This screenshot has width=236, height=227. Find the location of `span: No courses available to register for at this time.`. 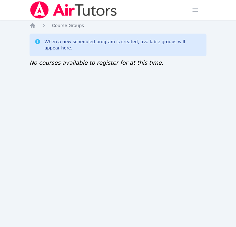

span: No courses available to register for at this time. is located at coordinates (97, 63).